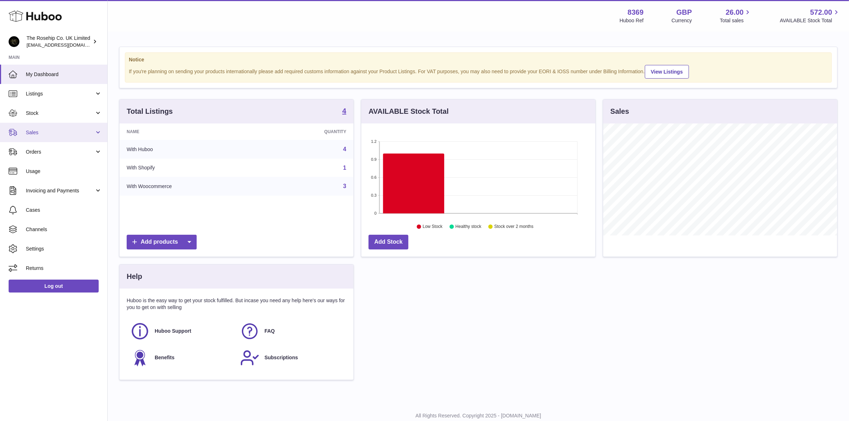 This screenshot has width=849, height=421. Describe the element at coordinates (134, 276) in the screenshot. I see `h3: Help` at that location.